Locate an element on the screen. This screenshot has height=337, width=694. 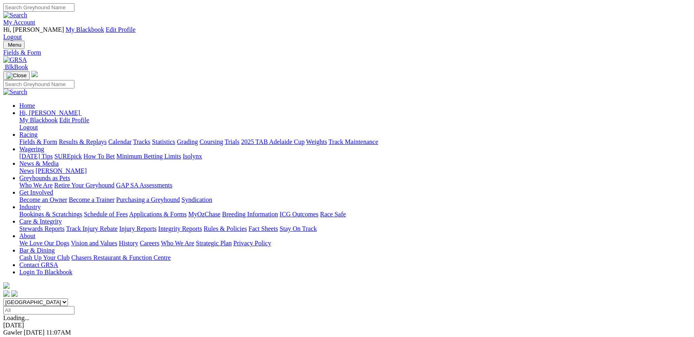
a: My Account is located at coordinates (19, 22).